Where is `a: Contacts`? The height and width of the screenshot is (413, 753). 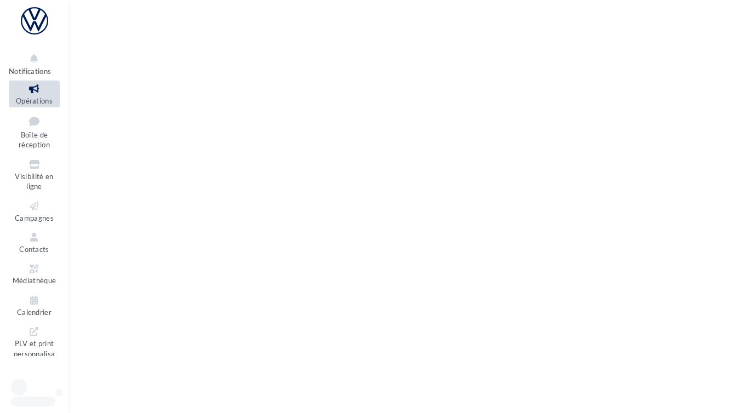 a: Contacts is located at coordinates (34, 242).